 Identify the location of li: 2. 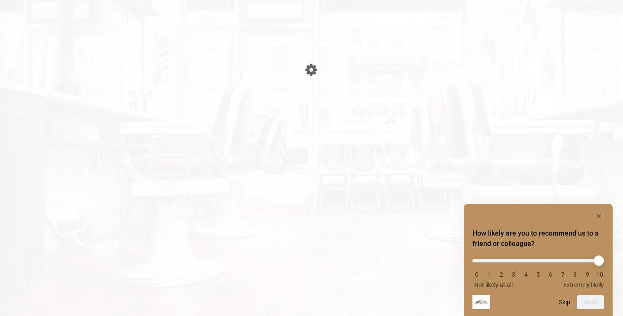
(502, 275).